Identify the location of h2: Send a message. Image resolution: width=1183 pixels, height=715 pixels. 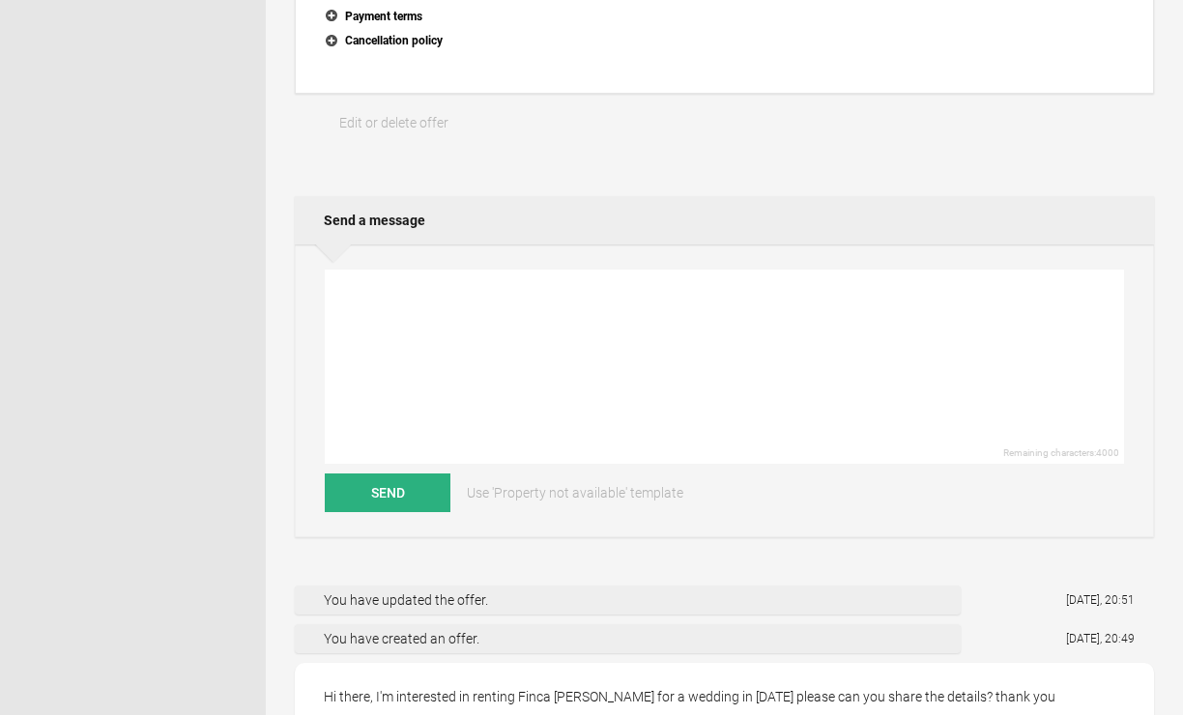
(724, 220).